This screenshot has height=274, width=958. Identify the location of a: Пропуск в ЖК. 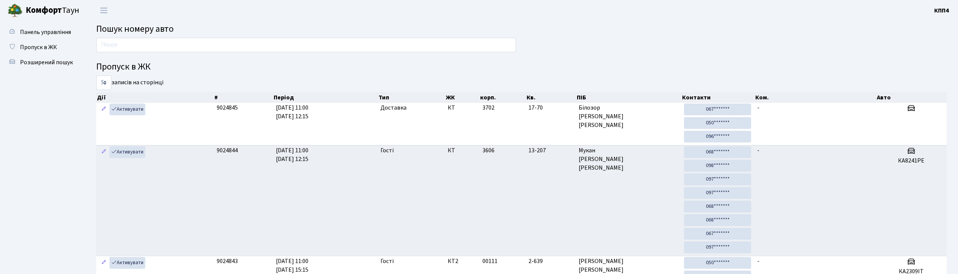
(42, 47).